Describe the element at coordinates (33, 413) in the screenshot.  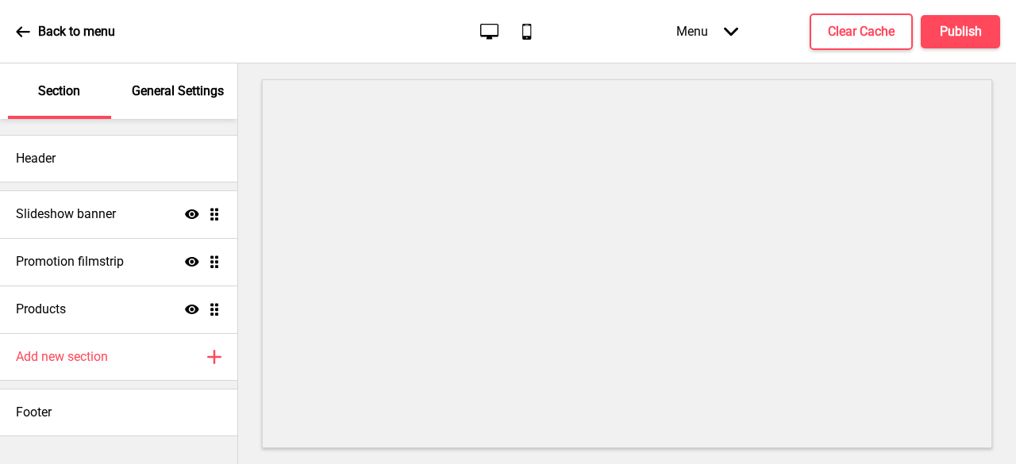
I see `h4: Footer` at that location.